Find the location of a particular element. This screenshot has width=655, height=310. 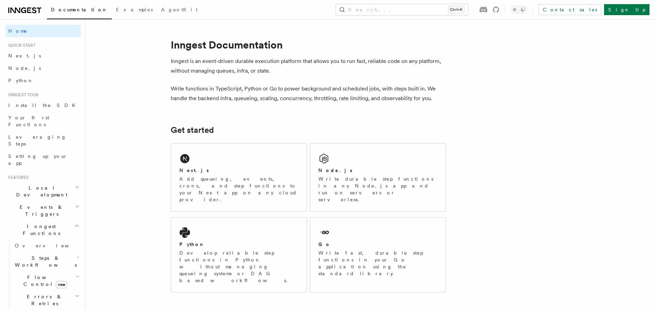

p: Write functions in TypeScript, Python or Go to power background and scheduled jobs, with steps bu... is located at coordinates (309, 94).